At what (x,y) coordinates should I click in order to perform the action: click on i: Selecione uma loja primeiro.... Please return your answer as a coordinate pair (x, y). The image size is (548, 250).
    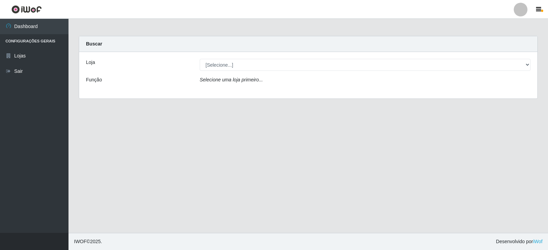
    Looking at the image, I should click on (231, 80).